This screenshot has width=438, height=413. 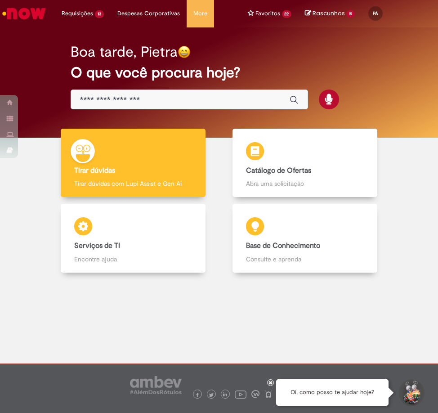 I want to click on h2: Boa tarde, Pietra, so click(x=124, y=52).